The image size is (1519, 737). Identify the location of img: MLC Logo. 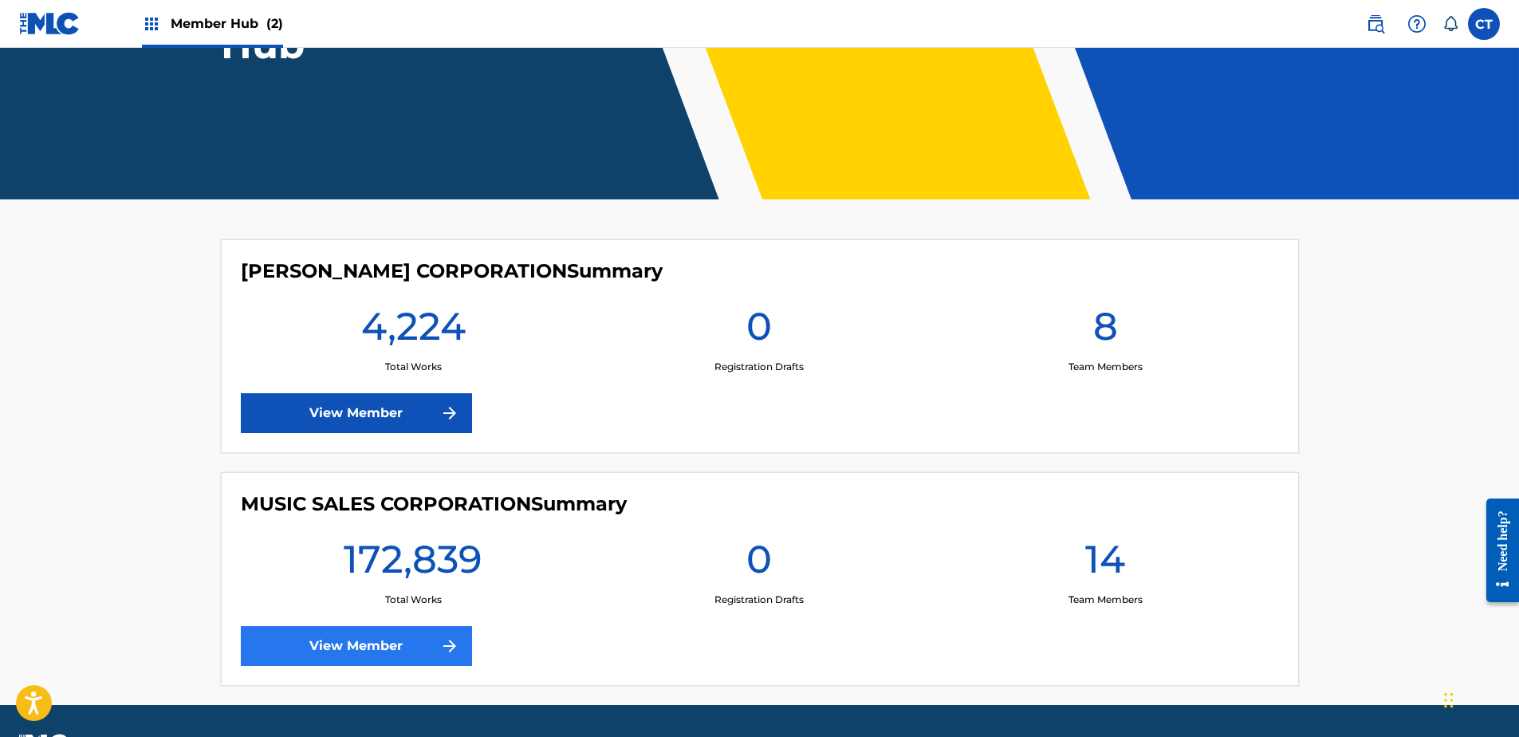
(49, 23).